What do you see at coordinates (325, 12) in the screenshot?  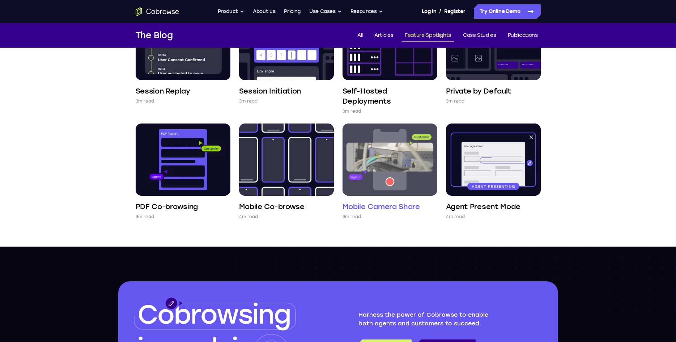 I see `button: Use Cases` at bounding box center [325, 12].